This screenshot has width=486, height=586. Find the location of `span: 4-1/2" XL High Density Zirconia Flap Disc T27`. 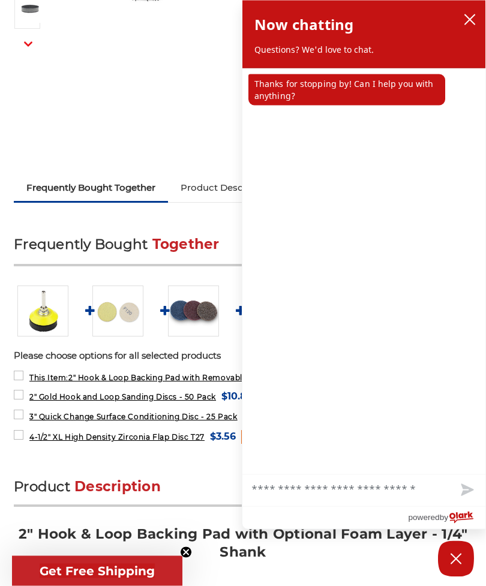

span: 4-1/2" XL High Density Zirconia Flap Disc T27 is located at coordinates (117, 437).